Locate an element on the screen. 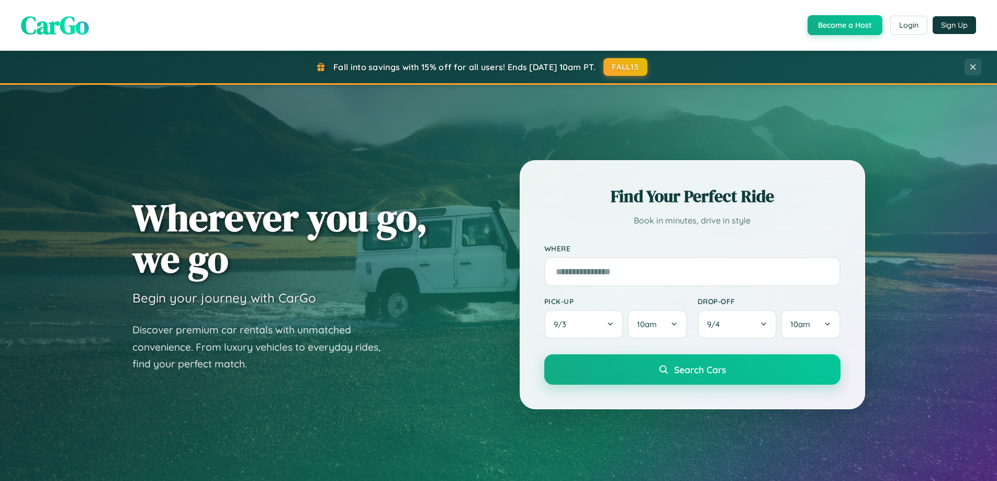  button: Search Cars is located at coordinates (693, 370).